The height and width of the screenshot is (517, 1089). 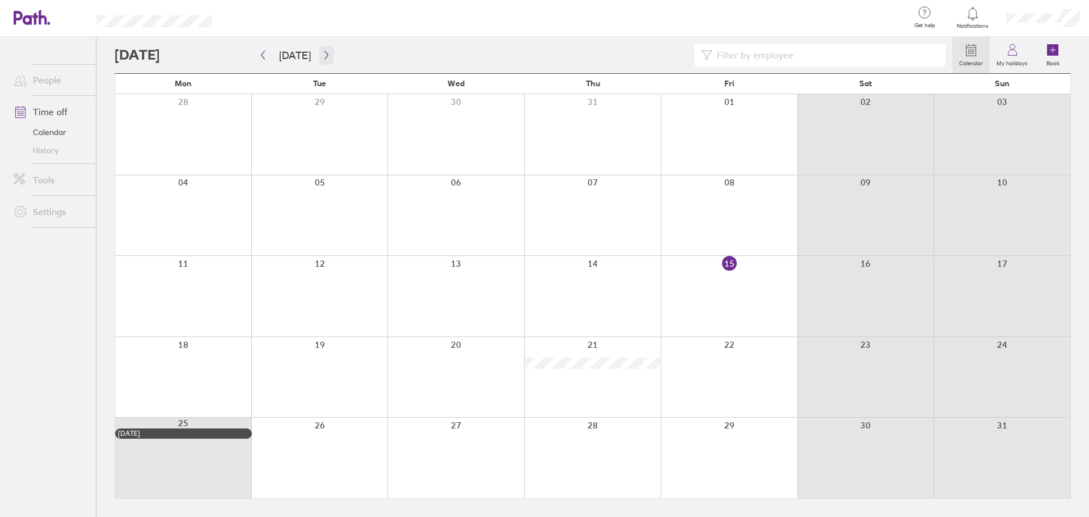 What do you see at coordinates (50, 212) in the screenshot?
I see `a: Settings` at bounding box center [50, 212].